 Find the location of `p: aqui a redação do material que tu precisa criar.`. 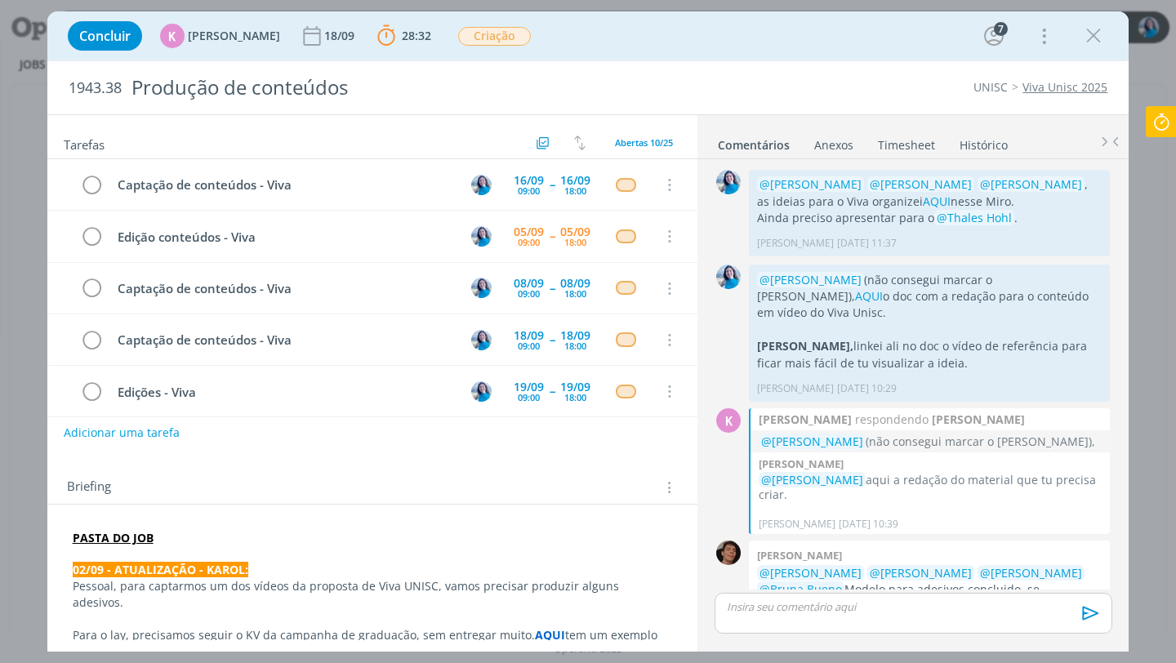

p: aqui a redação do material que tu precisa criar. is located at coordinates (930, 488).